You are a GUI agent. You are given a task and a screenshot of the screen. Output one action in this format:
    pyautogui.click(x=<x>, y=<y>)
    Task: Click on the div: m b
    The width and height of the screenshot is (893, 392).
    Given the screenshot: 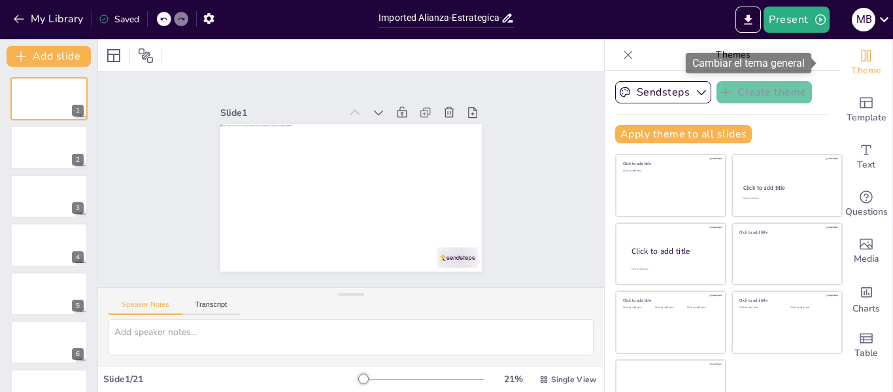 What is the action you would take?
    pyautogui.click(x=864, y=20)
    